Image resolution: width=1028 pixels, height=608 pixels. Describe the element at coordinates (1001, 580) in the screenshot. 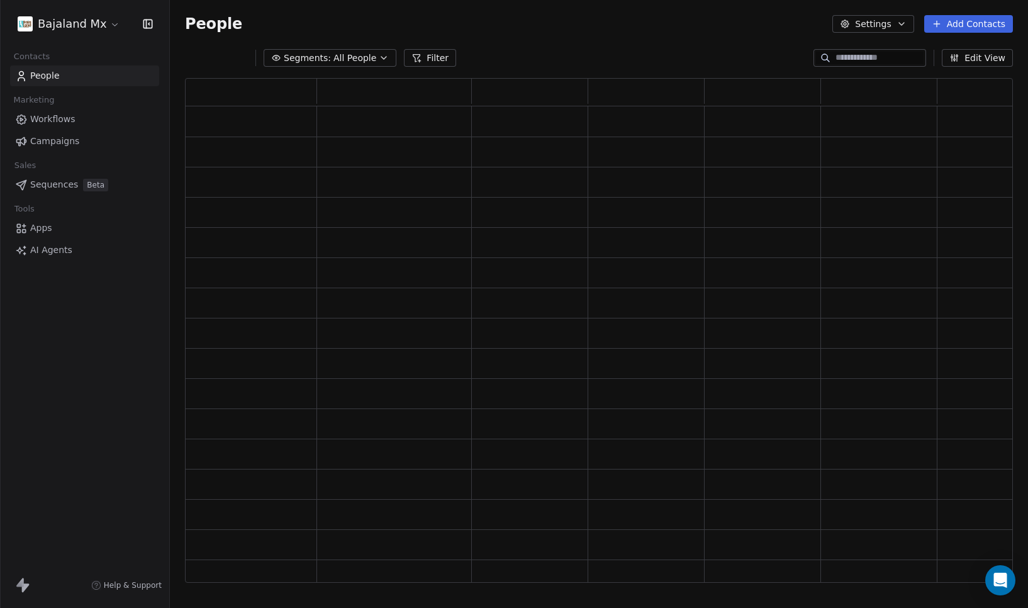

I see `div: Open Intercom Messenger` at that location.